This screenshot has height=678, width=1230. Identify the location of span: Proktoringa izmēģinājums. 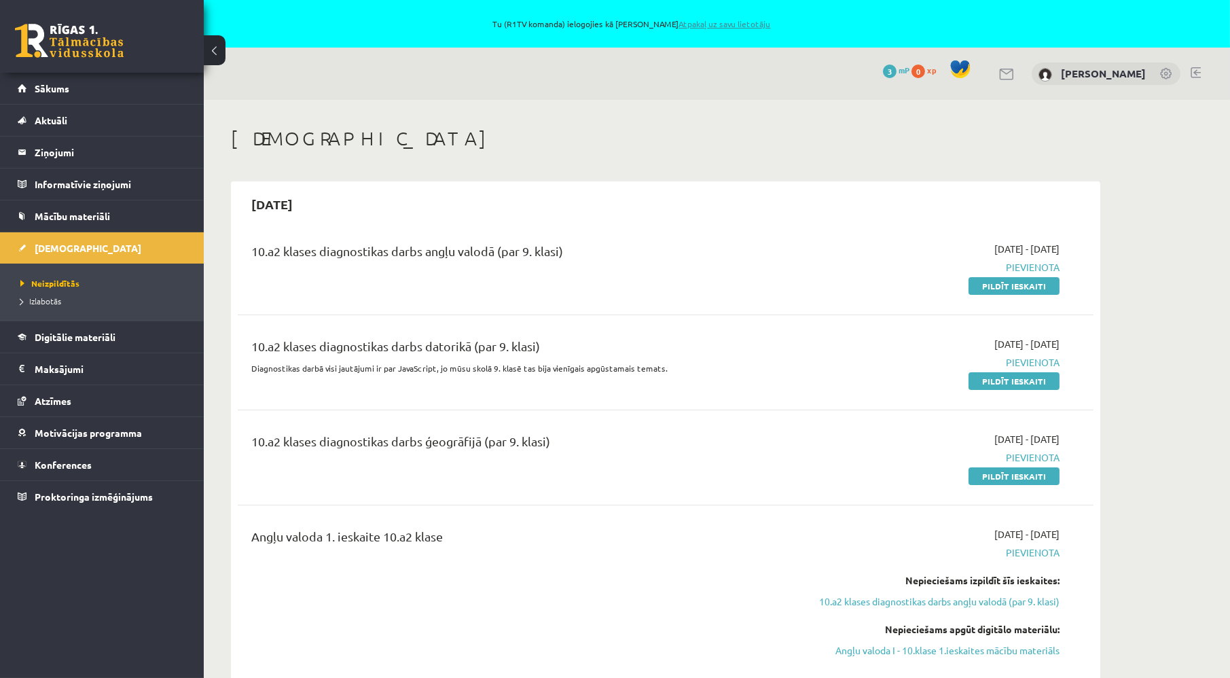
(94, 497).